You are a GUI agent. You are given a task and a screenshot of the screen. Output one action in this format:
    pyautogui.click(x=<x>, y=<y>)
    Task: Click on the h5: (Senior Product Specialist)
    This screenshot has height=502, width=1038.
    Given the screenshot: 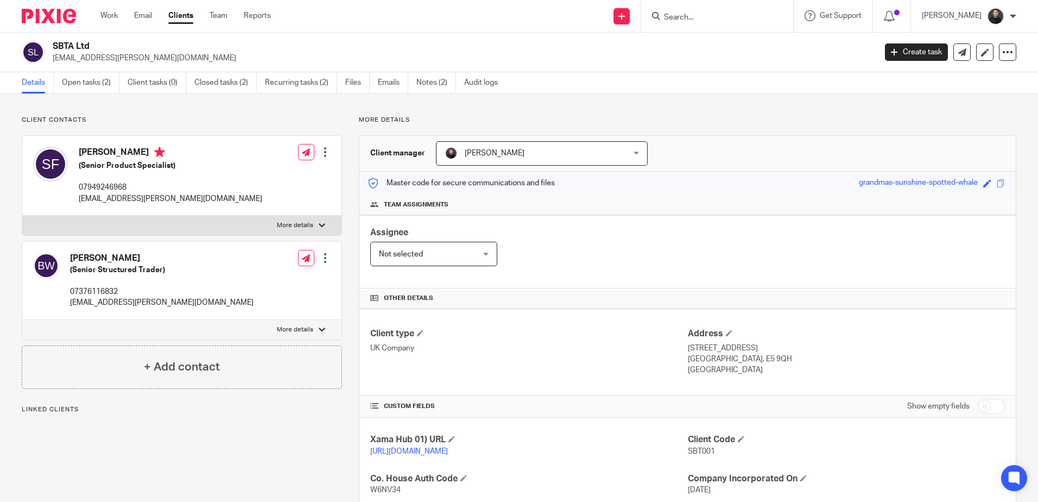 What is the action you would take?
    pyautogui.click(x=171, y=166)
    